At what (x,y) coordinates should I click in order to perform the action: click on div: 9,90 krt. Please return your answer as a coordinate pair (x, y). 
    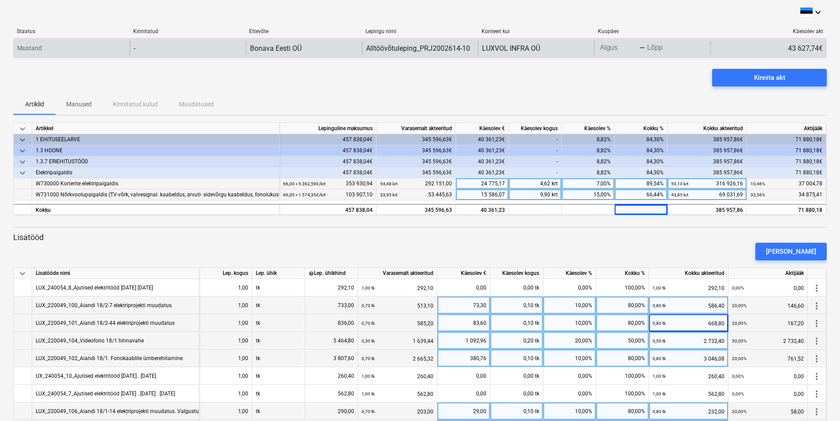
    Looking at the image, I should click on (536, 195).